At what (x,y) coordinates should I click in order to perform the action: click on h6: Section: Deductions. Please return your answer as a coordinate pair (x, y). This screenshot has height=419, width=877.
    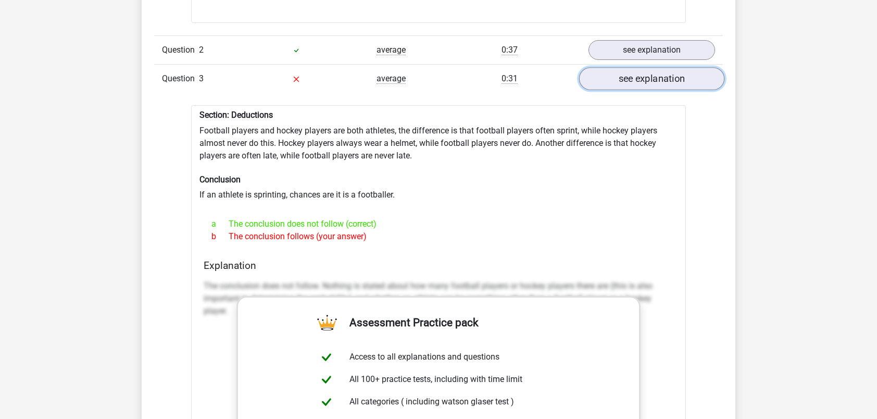
    Looking at the image, I should click on (438, 115).